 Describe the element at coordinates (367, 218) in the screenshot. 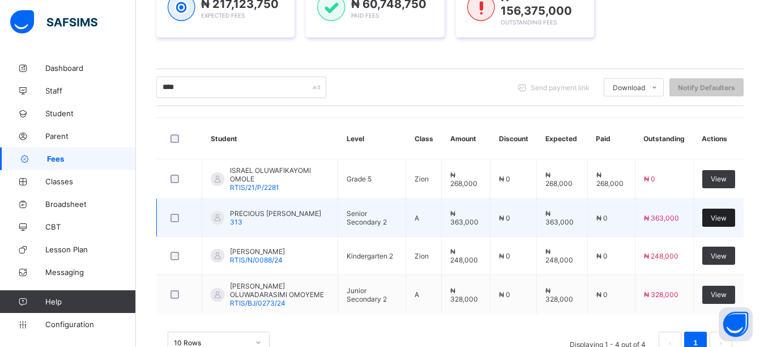

I see `span: Senior Secondary 2` at that location.